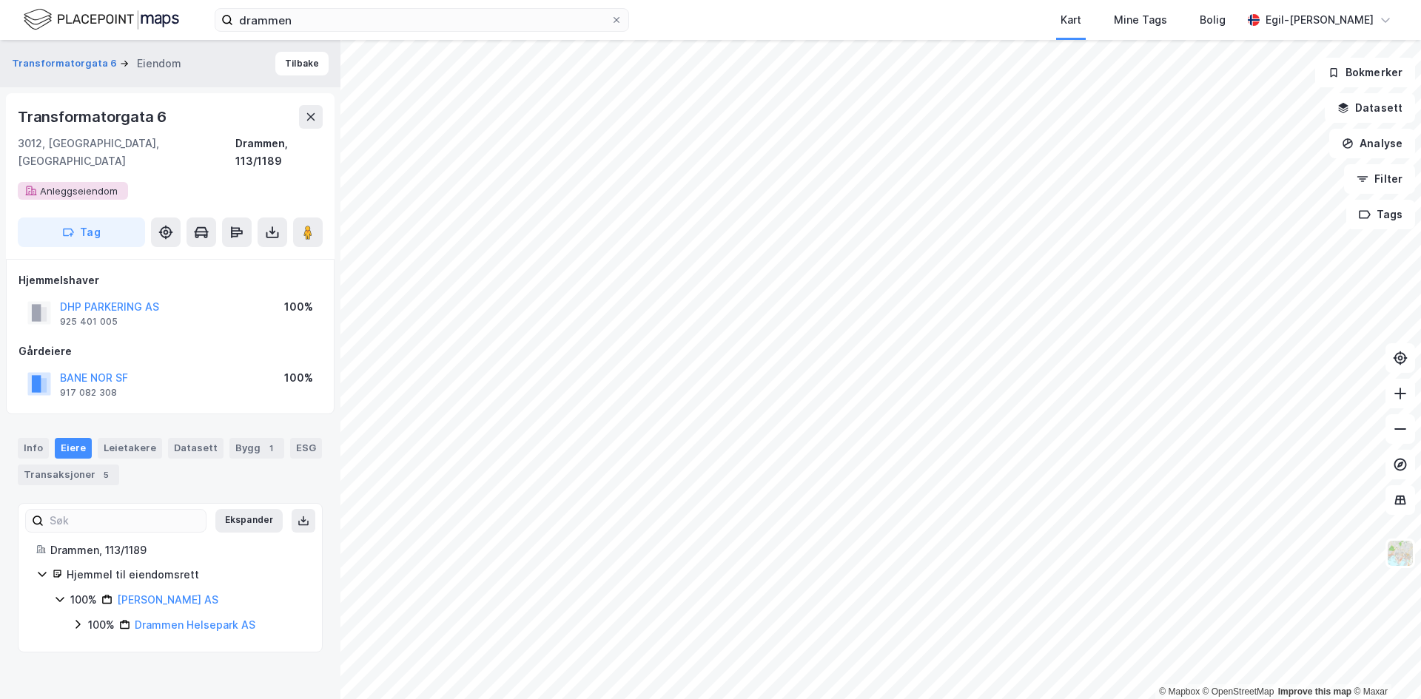  Describe the element at coordinates (195, 625) in the screenshot. I see `a: Drammen Helsepark AS` at that location.